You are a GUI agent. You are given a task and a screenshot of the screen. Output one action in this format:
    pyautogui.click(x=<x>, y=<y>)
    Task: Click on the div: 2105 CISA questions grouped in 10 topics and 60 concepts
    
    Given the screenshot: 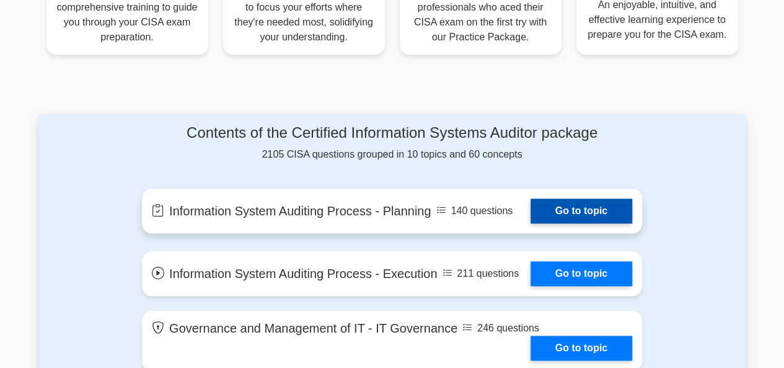 What is the action you would take?
    pyautogui.click(x=392, y=143)
    